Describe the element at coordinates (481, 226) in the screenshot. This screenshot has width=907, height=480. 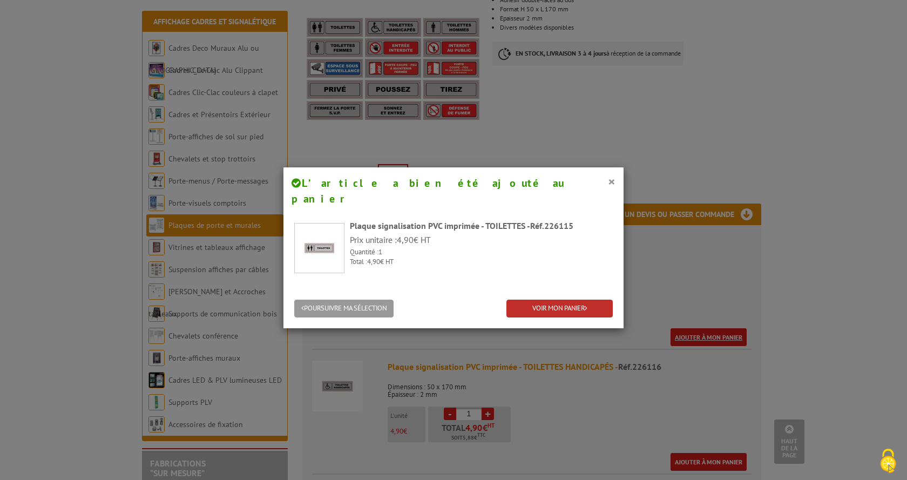
I see `div: Plaque signalisation PVC imprimée - TOILETTES -` at that location.